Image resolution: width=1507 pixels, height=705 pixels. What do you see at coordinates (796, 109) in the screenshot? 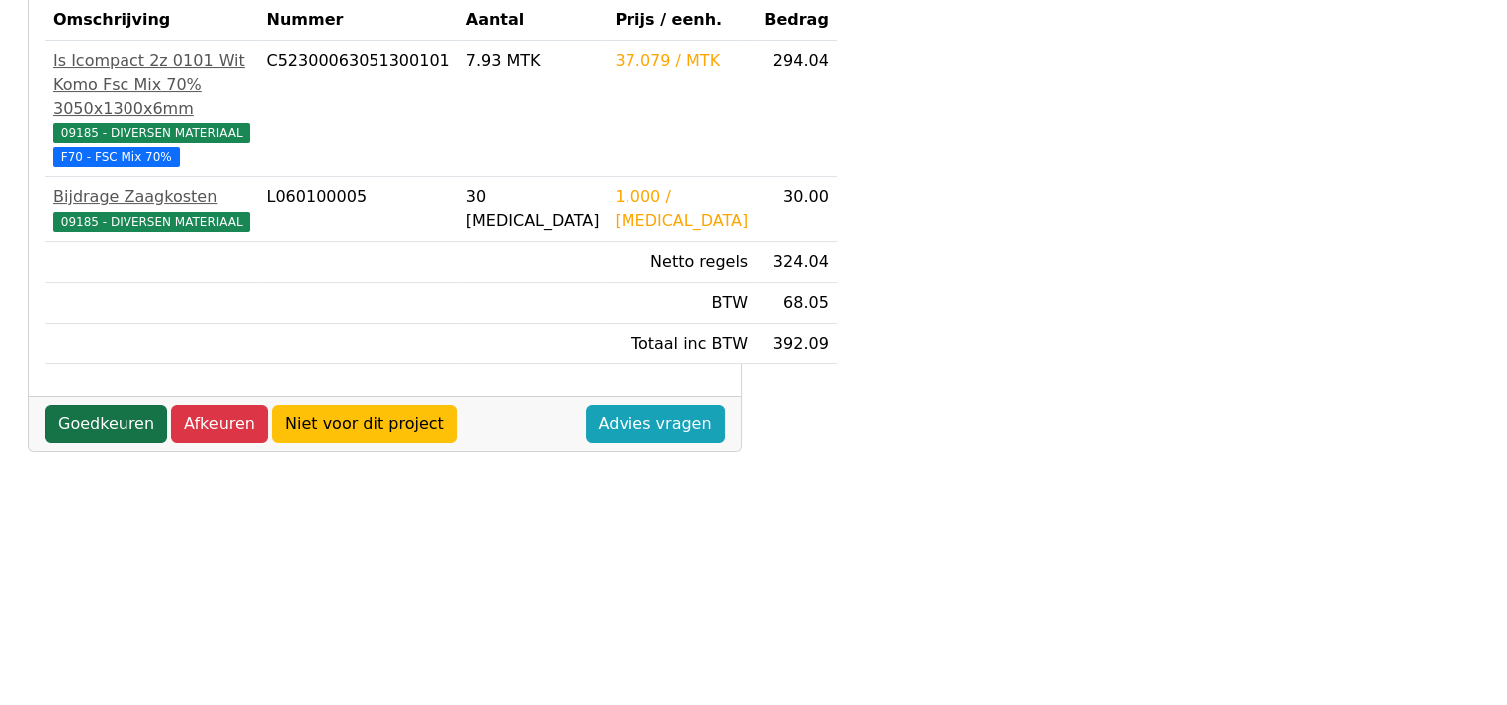
I see `td: 294.04` at bounding box center [796, 109].